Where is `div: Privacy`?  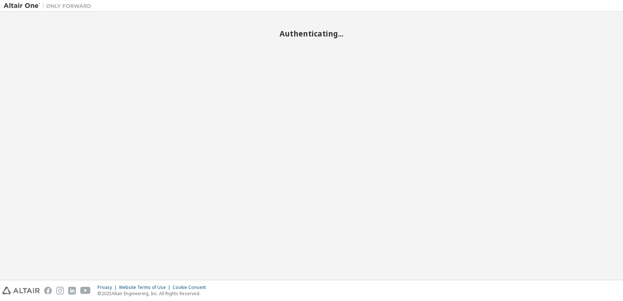
div: Privacy is located at coordinates (108, 288).